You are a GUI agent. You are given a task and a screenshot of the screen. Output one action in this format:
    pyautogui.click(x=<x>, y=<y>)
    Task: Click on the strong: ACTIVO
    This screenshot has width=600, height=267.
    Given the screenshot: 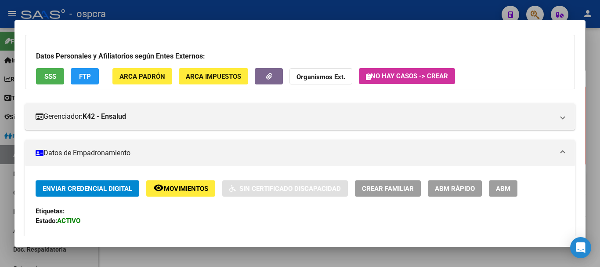 What is the action you would take?
    pyautogui.click(x=69, y=220)
    